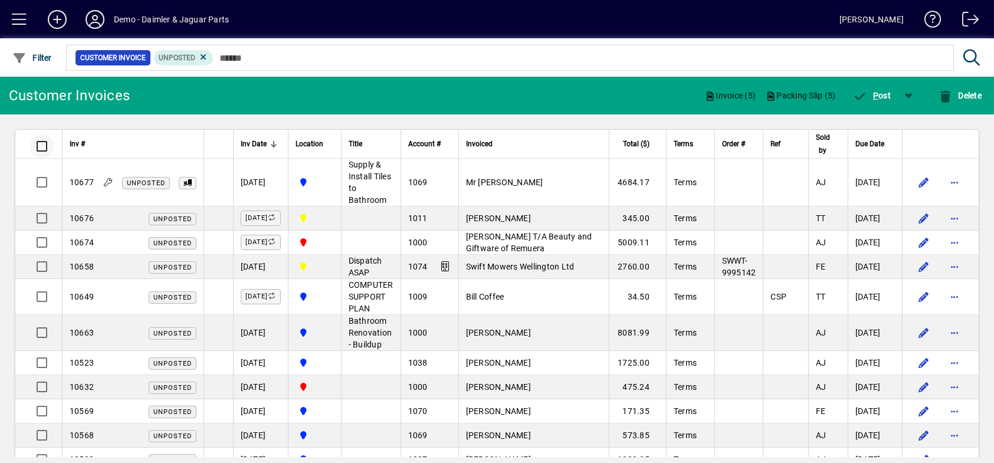 The image size is (994, 463). I want to click on span: 10677, so click(81, 182).